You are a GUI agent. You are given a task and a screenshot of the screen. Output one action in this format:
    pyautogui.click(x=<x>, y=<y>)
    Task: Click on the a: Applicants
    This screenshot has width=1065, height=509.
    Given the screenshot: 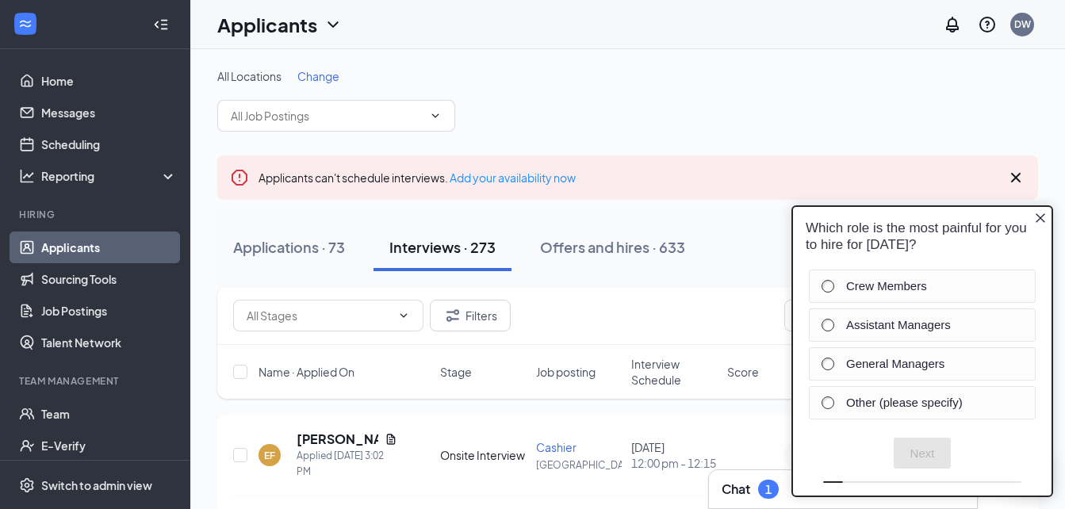 What is the action you would take?
    pyautogui.click(x=109, y=248)
    